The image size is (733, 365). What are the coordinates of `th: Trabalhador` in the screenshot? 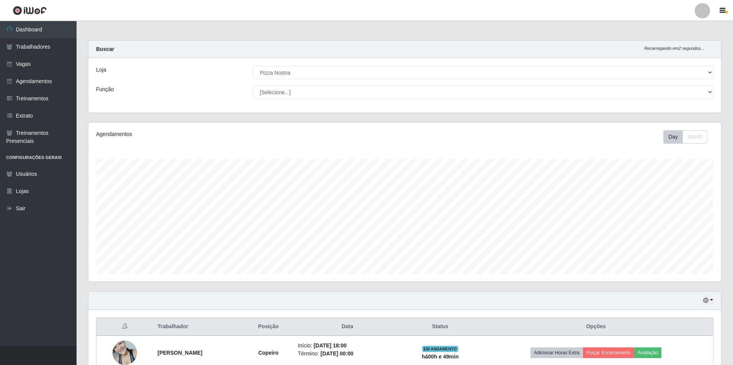 It's located at (198, 327).